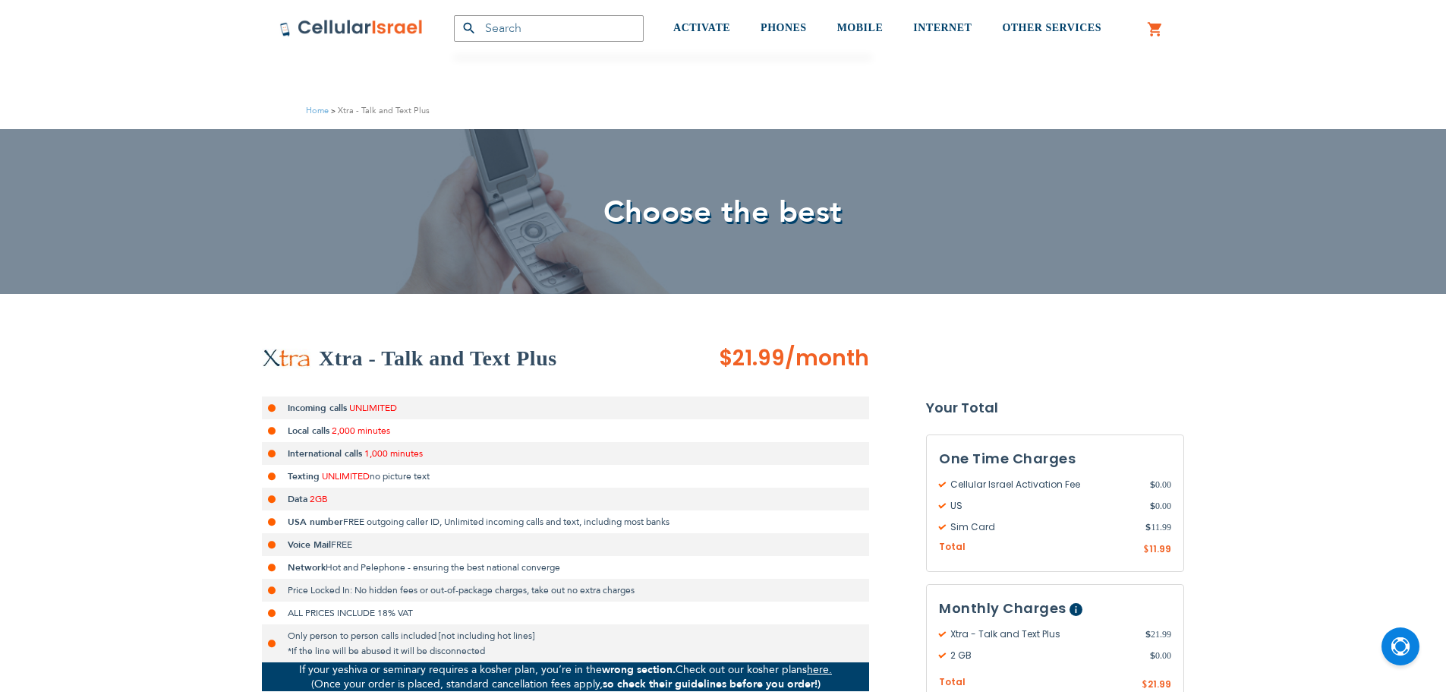  What do you see at coordinates (506, 522) in the screenshot?
I see `span: FREE outgoing caller ID, Unlimited incoming calls and text, including most banks` at bounding box center [506, 522].